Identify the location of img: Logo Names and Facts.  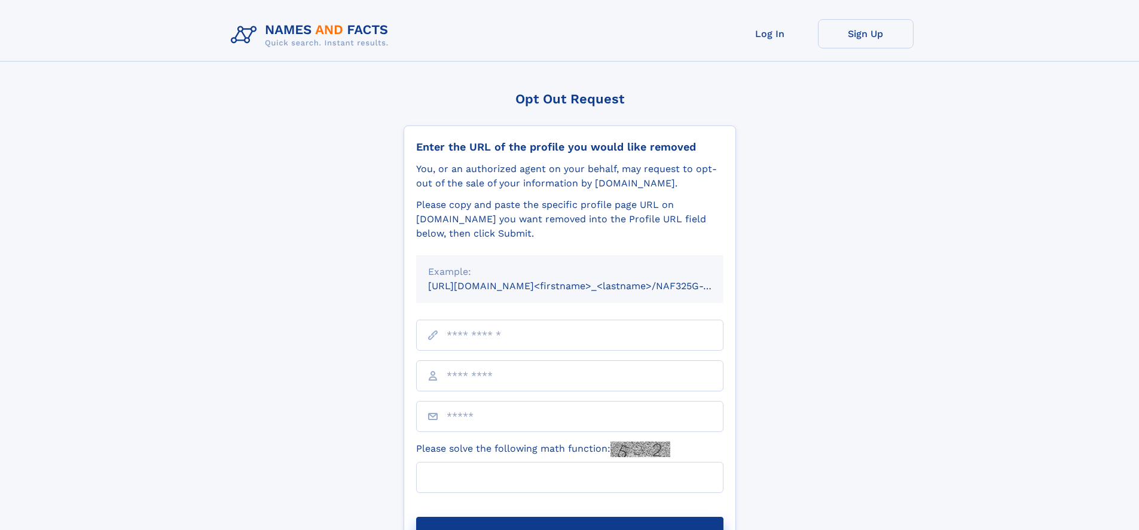
(312, 35).